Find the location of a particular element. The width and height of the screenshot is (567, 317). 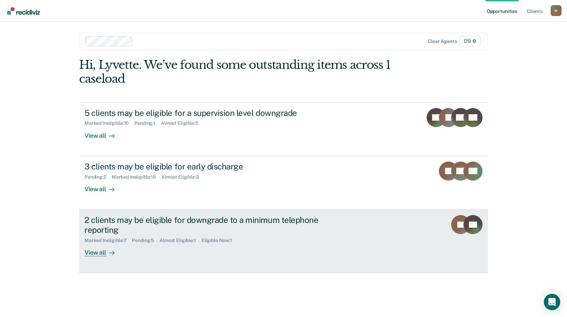

div: 2 clients may be eligible for downgrade to a minimum telephone reporting is located at coordinates (204, 225).